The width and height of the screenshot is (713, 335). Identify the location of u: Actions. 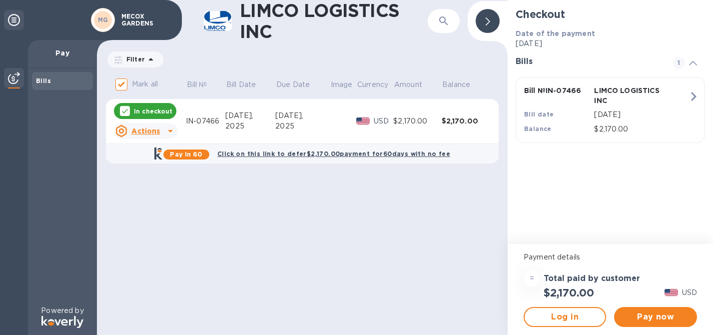
(145, 131).